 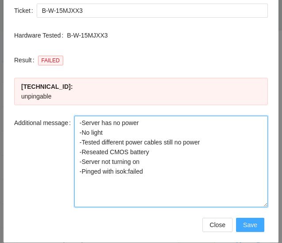 What do you see at coordinates (50, 60) in the screenshot?
I see `span: FAILED` at bounding box center [50, 60].